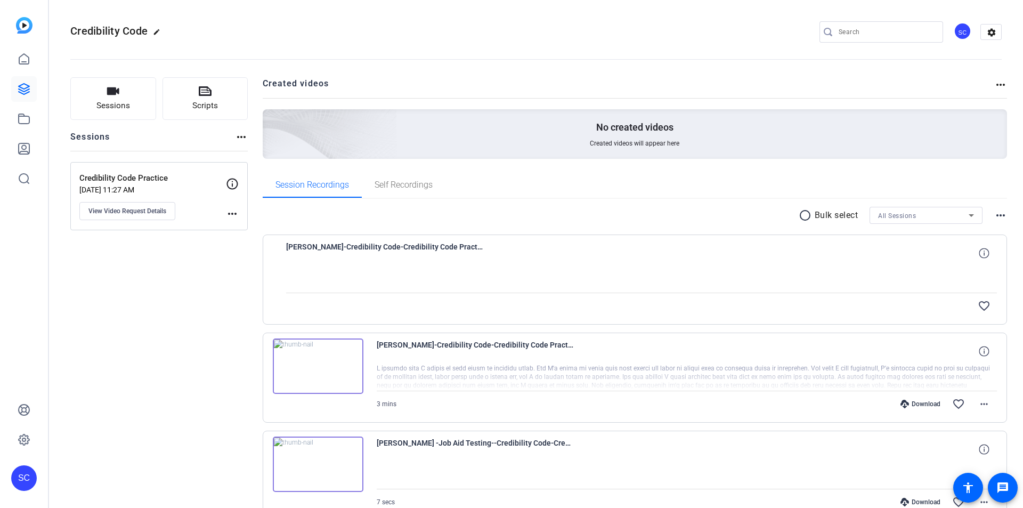 This screenshot has height=508, width=1023. Describe the element at coordinates (807, 215) in the screenshot. I see `mat-icon: radio_button_unchecked` at that location.